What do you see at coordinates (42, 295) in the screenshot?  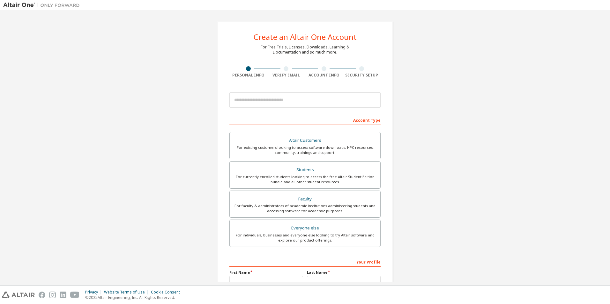 I see `img: facebook.svg` at bounding box center [42, 295].